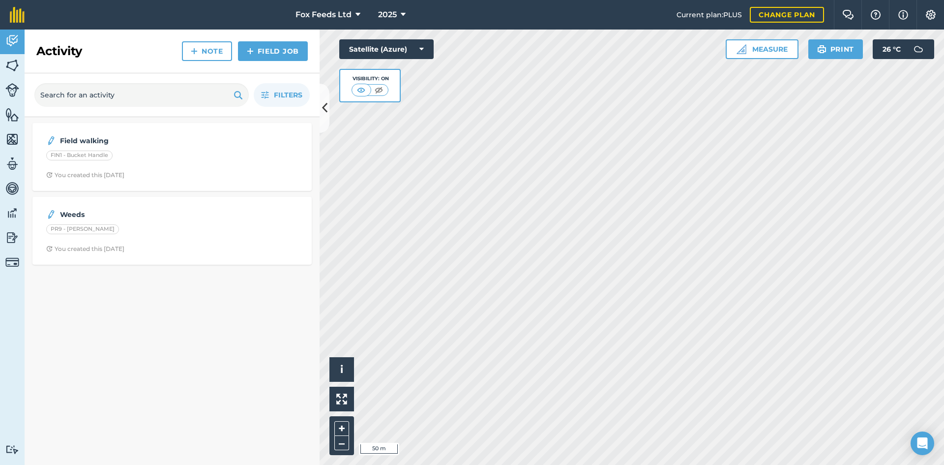  I want to click on img: A question mark icon, so click(875, 15).